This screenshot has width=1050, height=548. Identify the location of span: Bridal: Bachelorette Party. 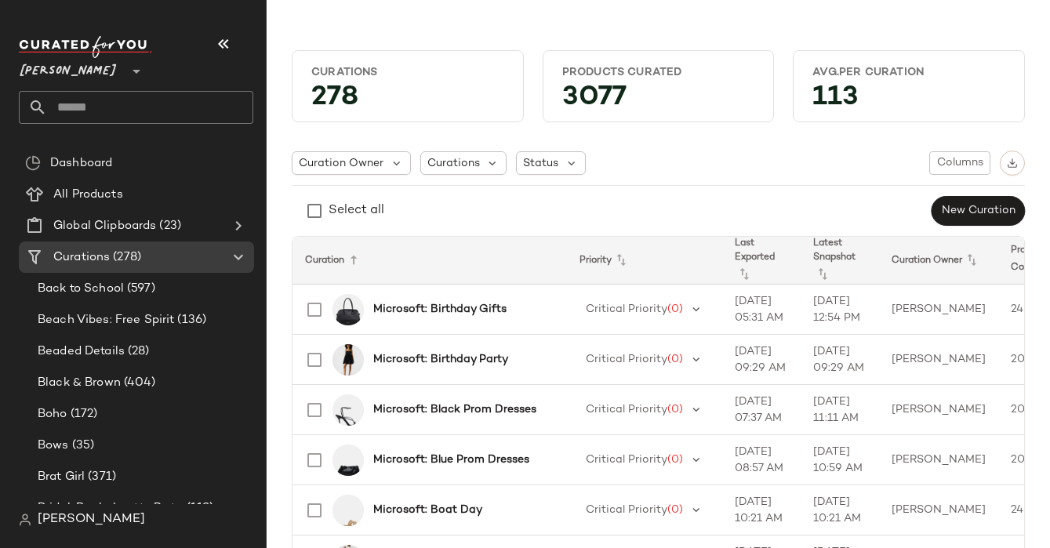
(111, 508).